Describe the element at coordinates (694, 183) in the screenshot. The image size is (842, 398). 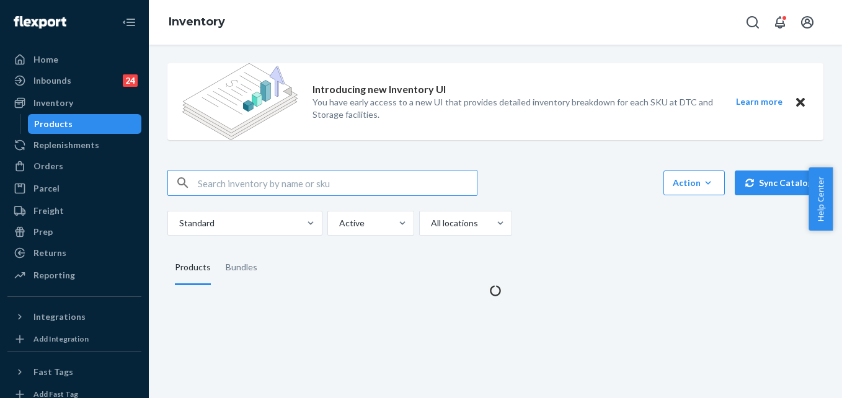
I see `div: Action` at that location.